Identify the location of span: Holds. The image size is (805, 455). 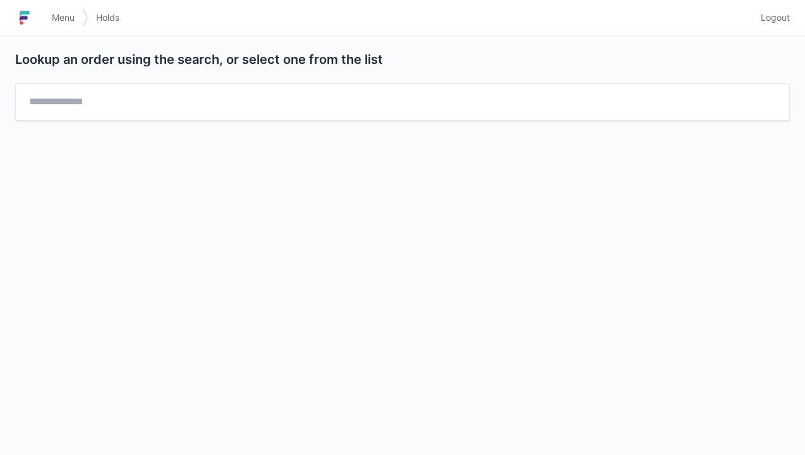
(107, 18).